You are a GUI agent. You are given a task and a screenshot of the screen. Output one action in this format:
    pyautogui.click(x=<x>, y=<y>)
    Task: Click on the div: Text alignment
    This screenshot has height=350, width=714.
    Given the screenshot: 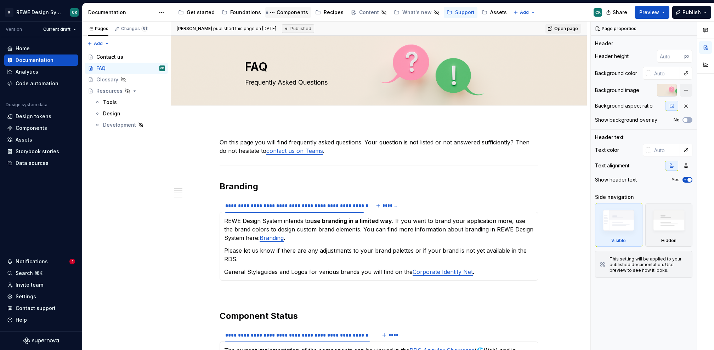 What is the action you would take?
    pyautogui.click(x=612, y=166)
    